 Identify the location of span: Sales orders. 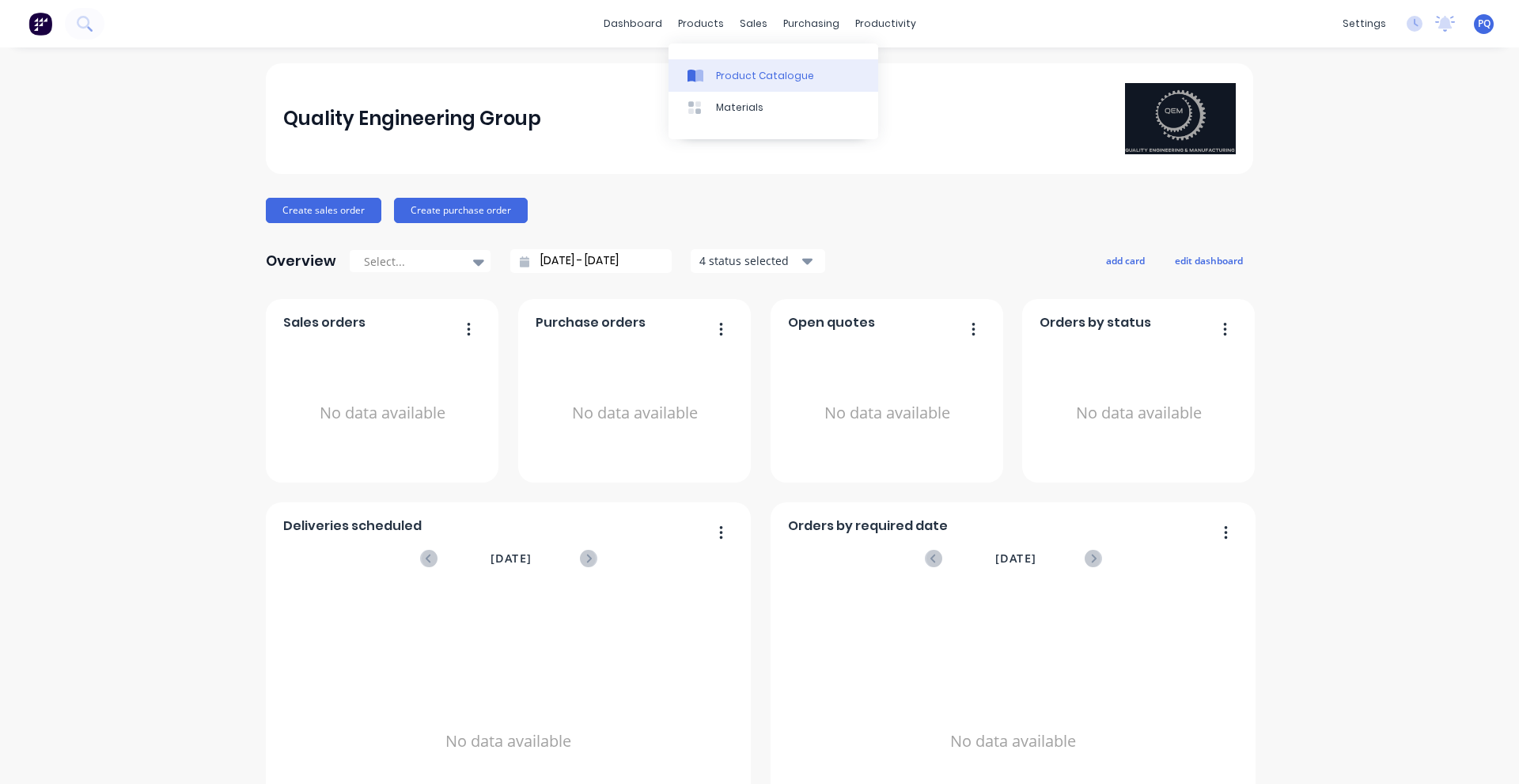
(324, 322).